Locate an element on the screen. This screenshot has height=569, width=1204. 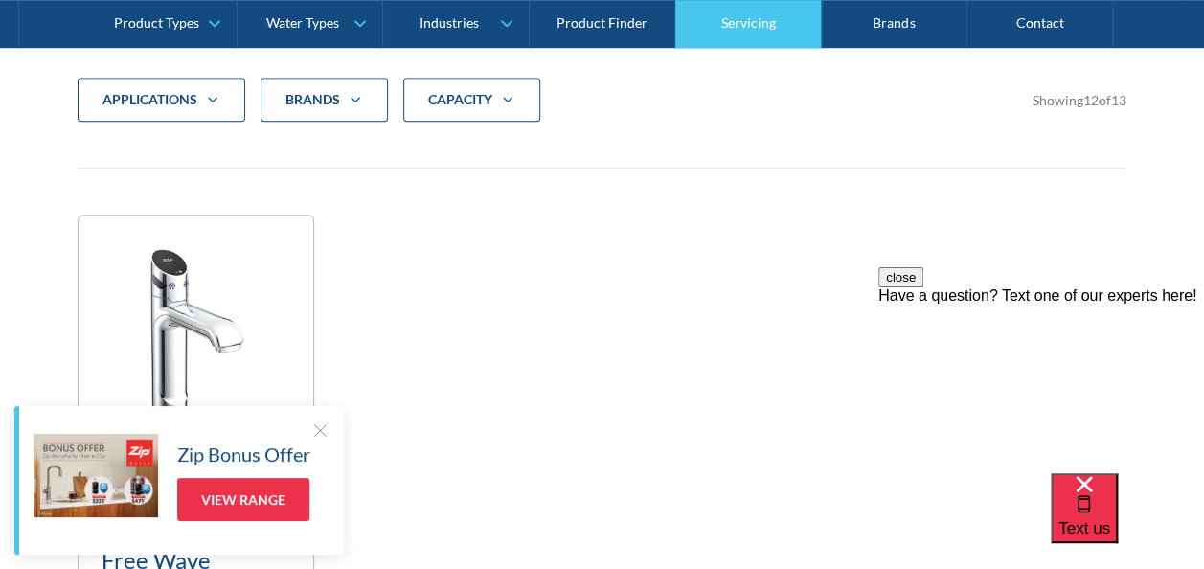
form: Filter 5 is located at coordinates (601, 115).